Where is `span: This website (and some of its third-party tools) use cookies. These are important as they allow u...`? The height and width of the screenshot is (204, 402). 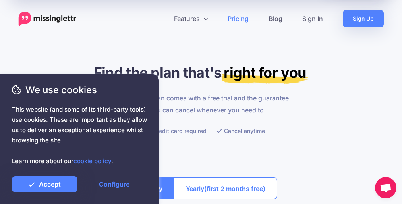
span: This website (and some of its third-party tools) use cookies. These are important as they allow u... is located at coordinates (79, 135).